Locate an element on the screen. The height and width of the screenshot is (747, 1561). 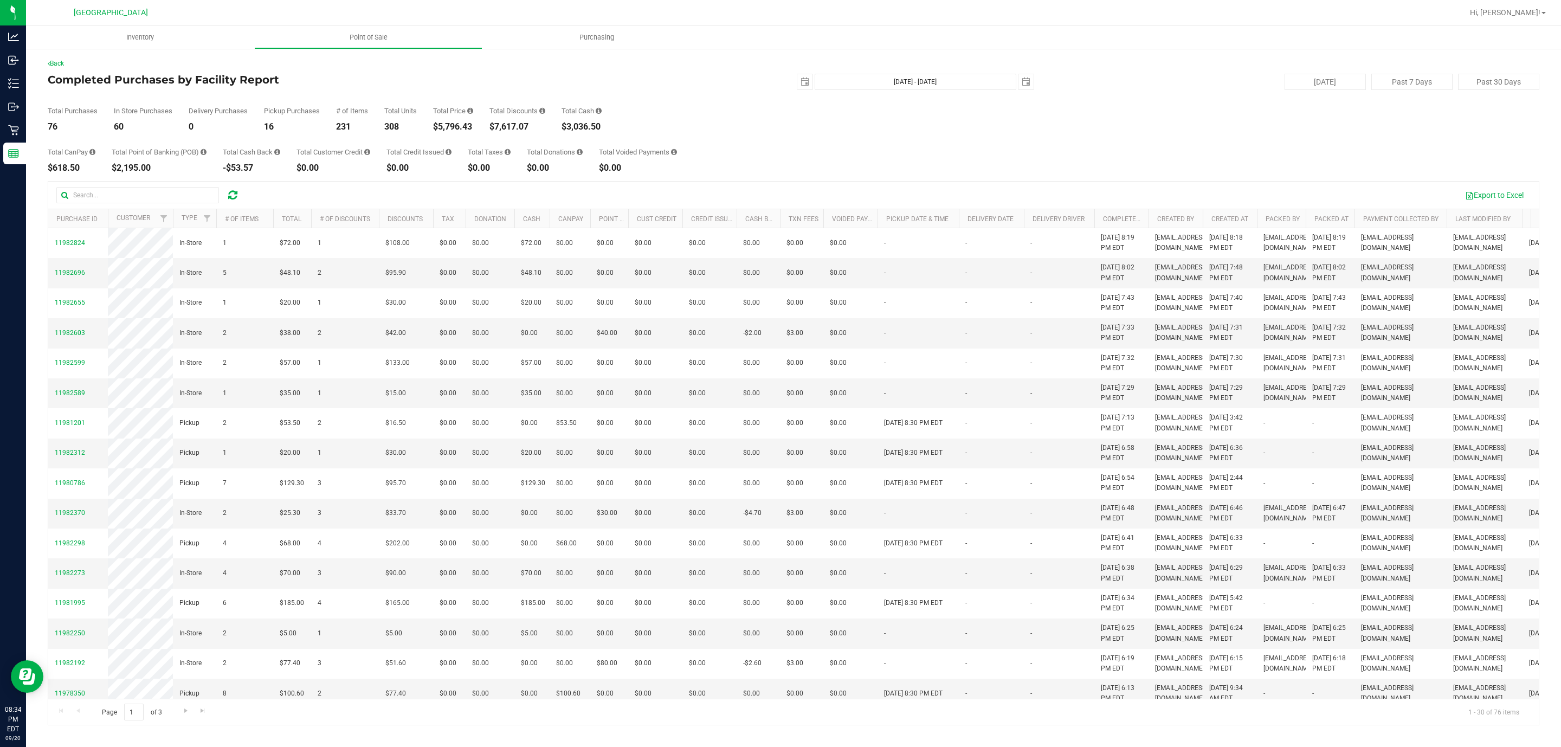
a: Last Modified By is located at coordinates (1483, 219).